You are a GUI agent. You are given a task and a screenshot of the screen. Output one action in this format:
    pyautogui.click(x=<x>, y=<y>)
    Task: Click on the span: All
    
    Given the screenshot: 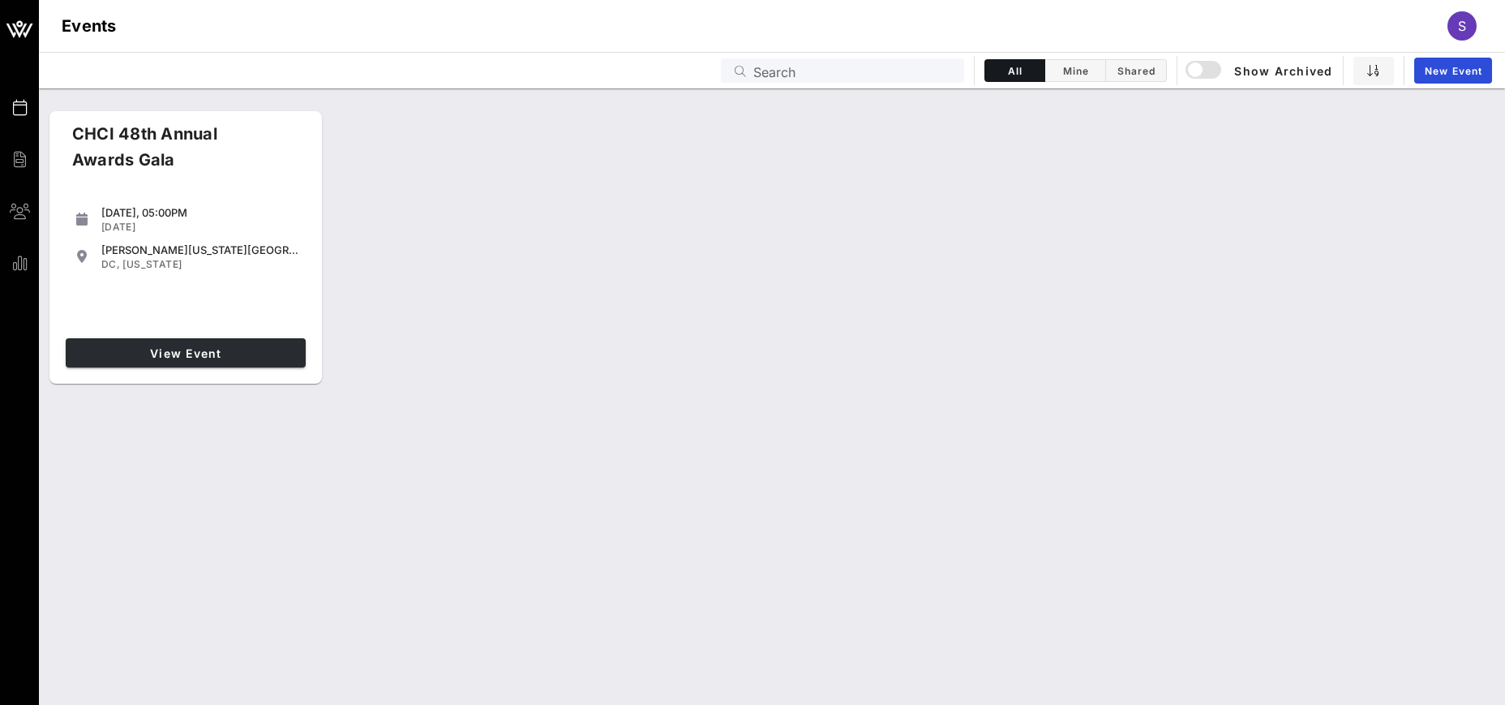 What is the action you would take?
    pyautogui.click(x=1014, y=71)
    